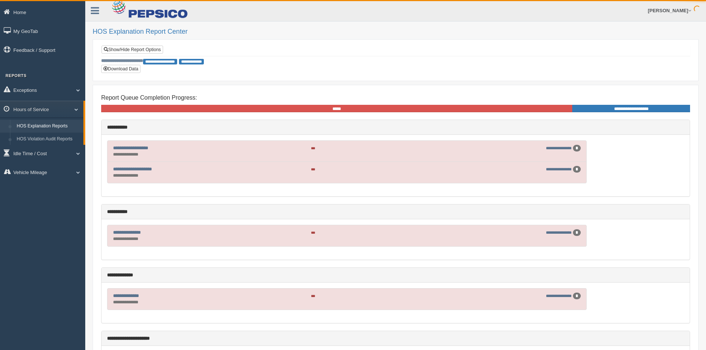  Describe the element at coordinates (48, 139) in the screenshot. I see `a: HOS Violation Audit Reports` at that location.